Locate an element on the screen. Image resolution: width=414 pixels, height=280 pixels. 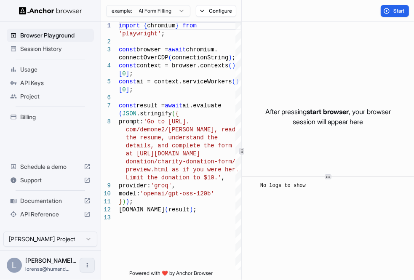
span: start browser is located at coordinates (328, 112).